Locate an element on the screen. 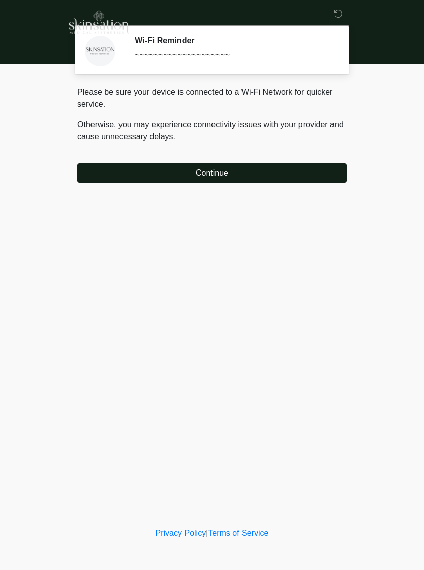  p: Please be sure your device is connected to a Wi-Fi Network for quicker service. is located at coordinates (212, 98).